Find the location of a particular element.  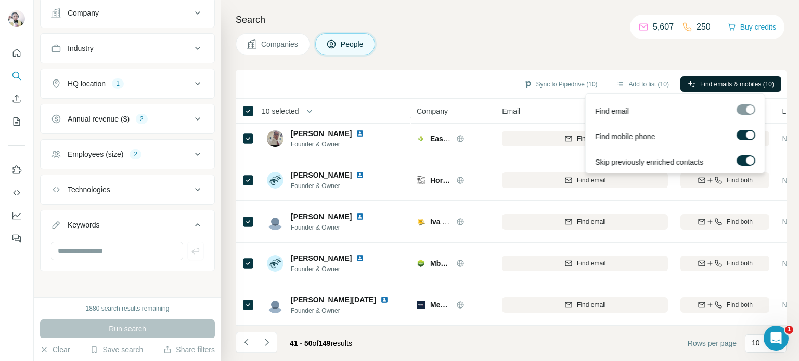

button: Employees (size)2 is located at coordinates (127, 154).